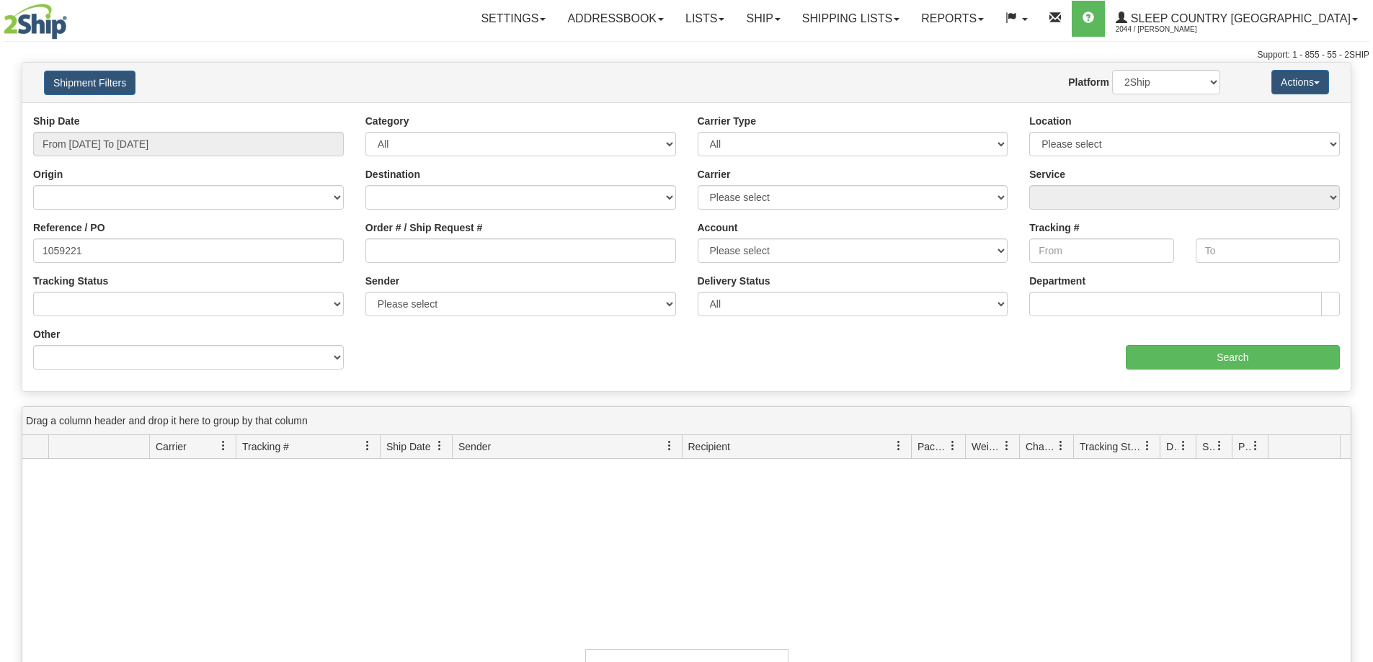  What do you see at coordinates (1040, 447) in the screenshot?
I see `span: Charge` at bounding box center [1040, 447].